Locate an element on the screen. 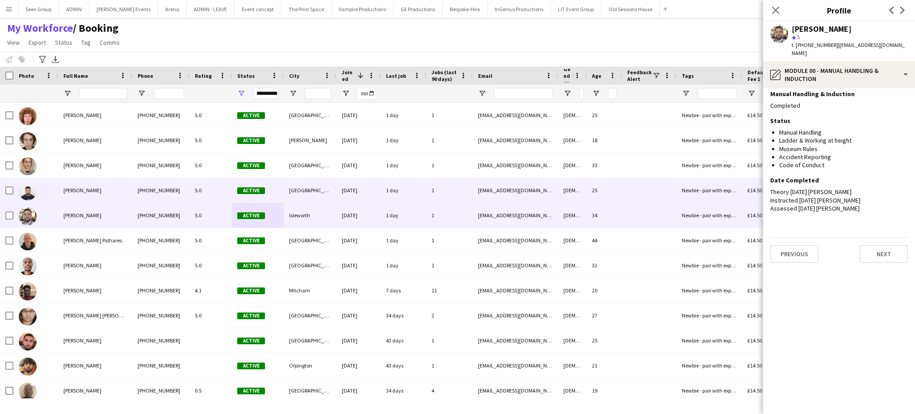  button: ADMIN - LEAVE is located at coordinates (210, 9).